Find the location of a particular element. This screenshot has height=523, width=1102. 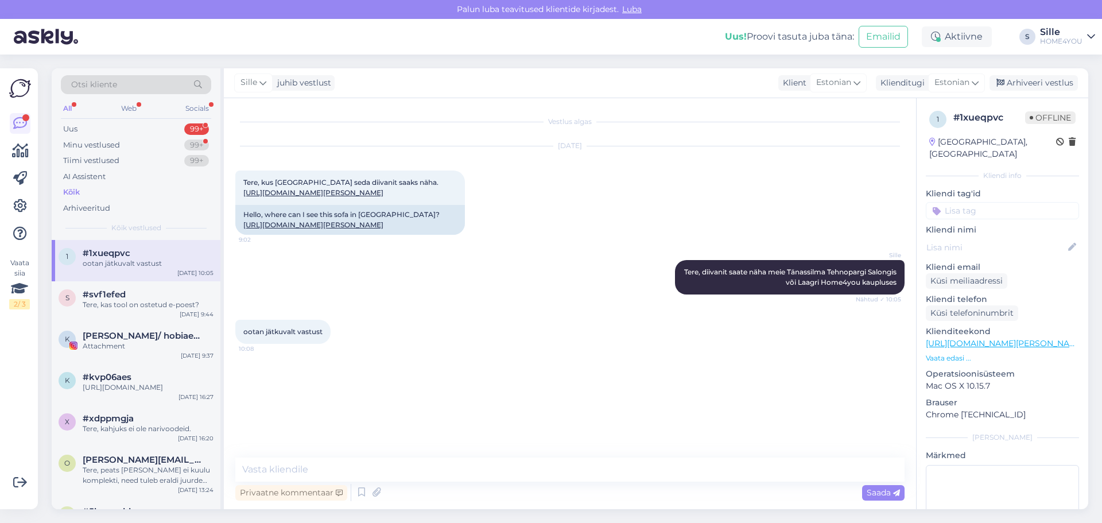

input: Lisa nimi is located at coordinates (996, 247).